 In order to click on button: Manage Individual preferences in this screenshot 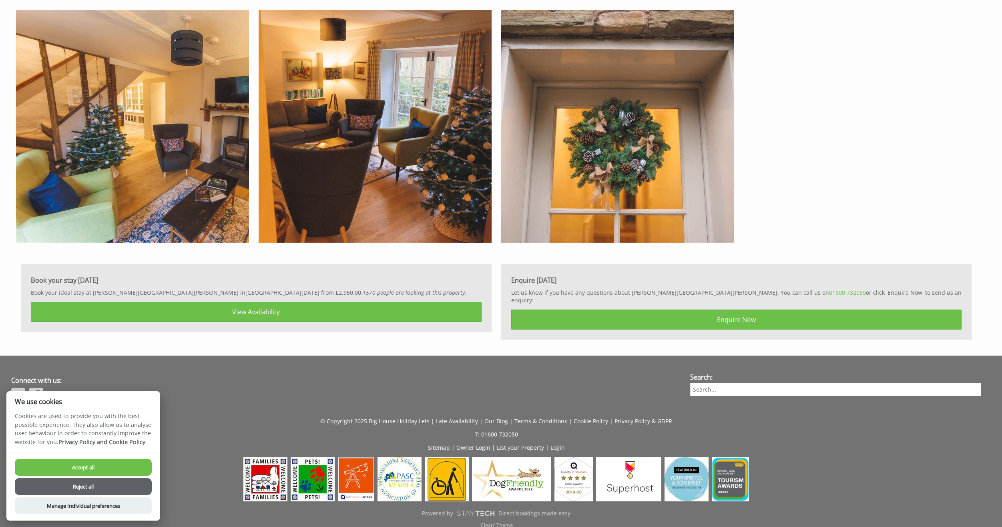, I will do `click(83, 506)`.